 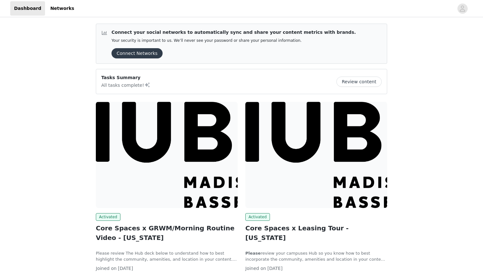 What do you see at coordinates (316, 256) in the screenshot?
I see `div: review your campuses Hub so you know how to best incorporate the community, amenities and locatio...` at bounding box center [316, 256].